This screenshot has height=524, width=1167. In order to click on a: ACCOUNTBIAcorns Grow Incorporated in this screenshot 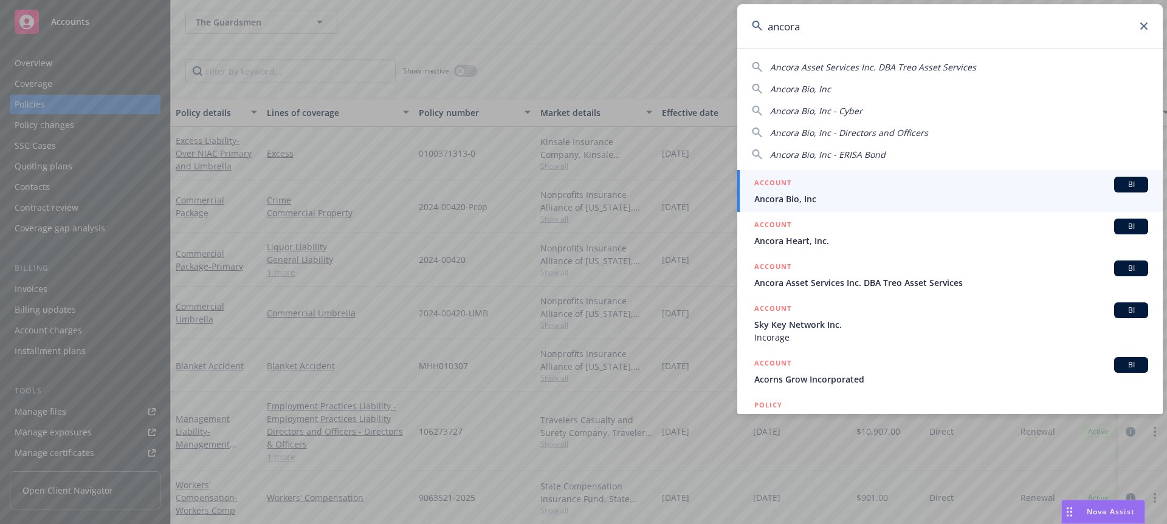, I will do `click(950, 371)`.